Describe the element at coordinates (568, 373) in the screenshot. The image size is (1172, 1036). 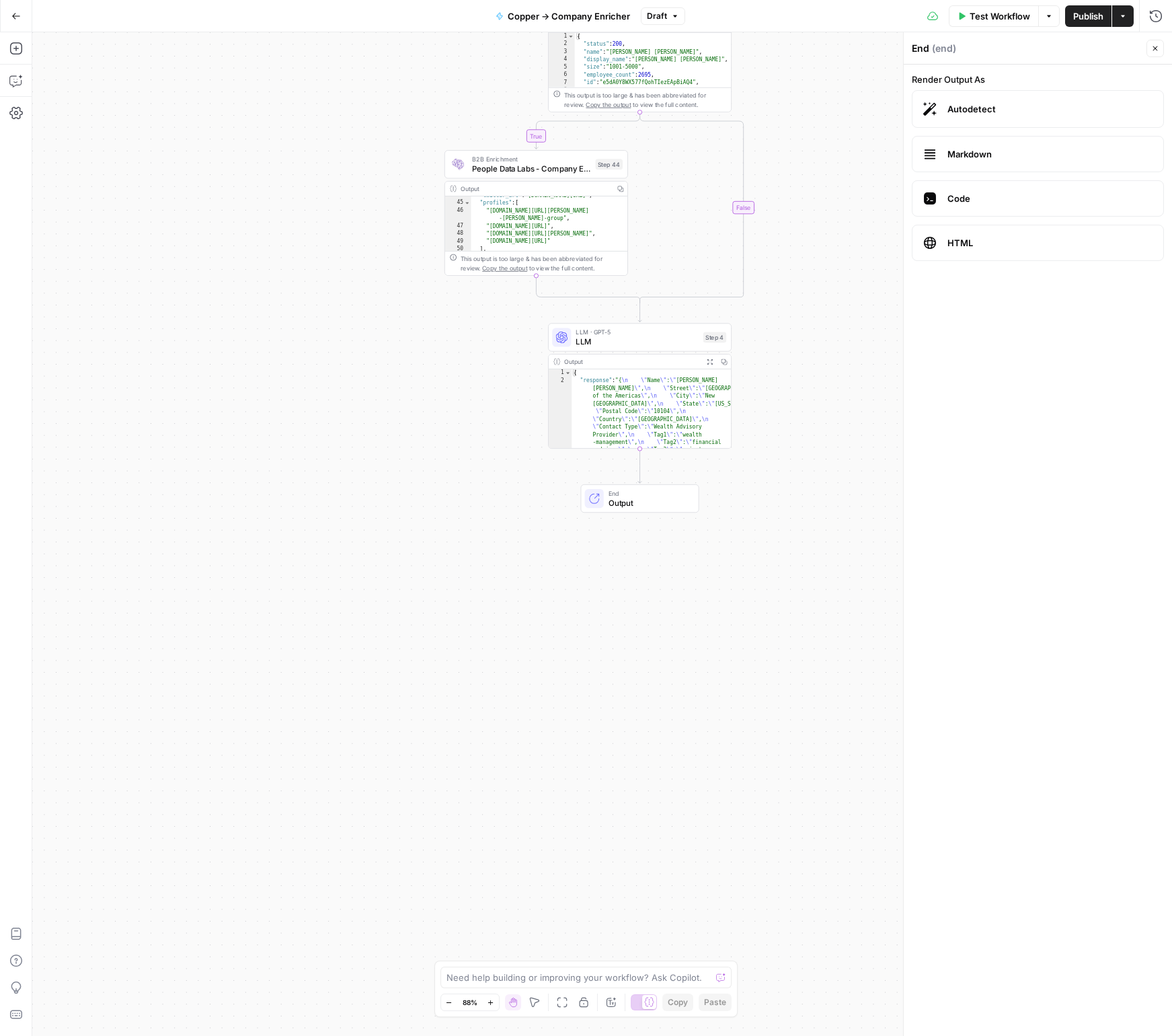
I see `span: Toggle code folding, rows 1 through 3` at that location.